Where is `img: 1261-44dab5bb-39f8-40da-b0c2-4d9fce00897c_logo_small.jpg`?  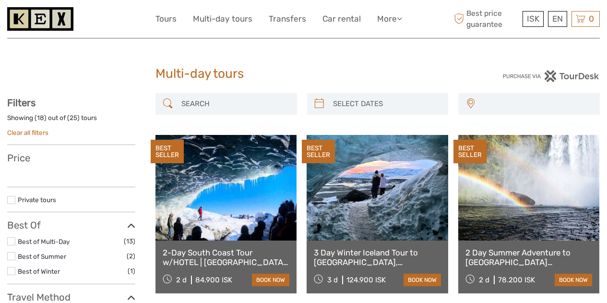 img: 1261-44dab5bb-39f8-40da-b0c2-4d9fce00897c_logo_small.jpg is located at coordinates (40, 19).